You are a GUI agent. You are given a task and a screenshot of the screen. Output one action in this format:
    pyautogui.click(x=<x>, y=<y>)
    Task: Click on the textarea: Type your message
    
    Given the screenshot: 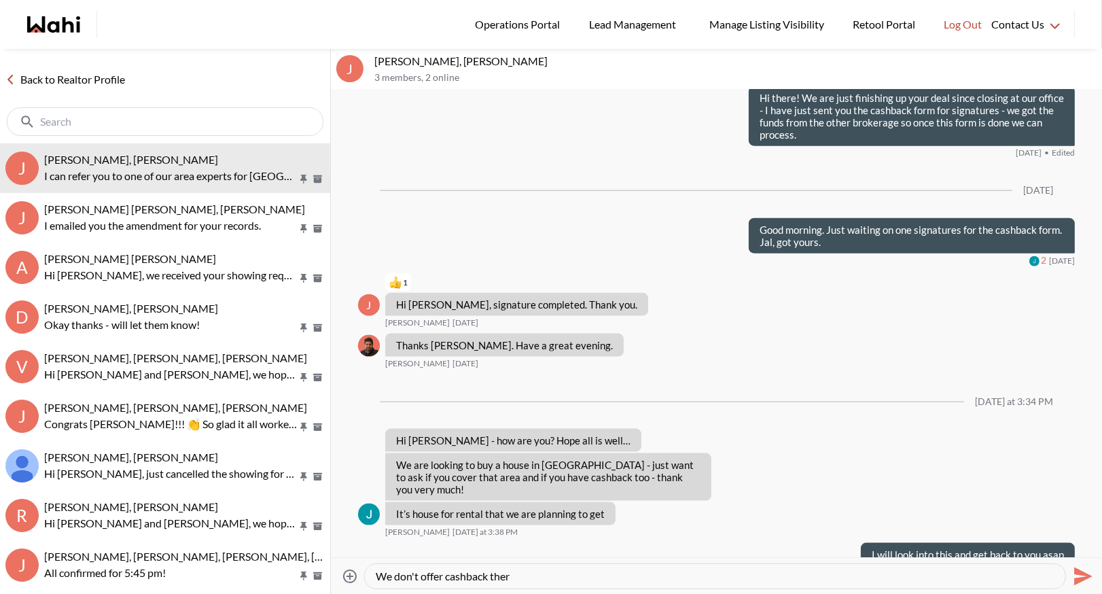 What is the action you would take?
    pyautogui.click(x=715, y=576)
    